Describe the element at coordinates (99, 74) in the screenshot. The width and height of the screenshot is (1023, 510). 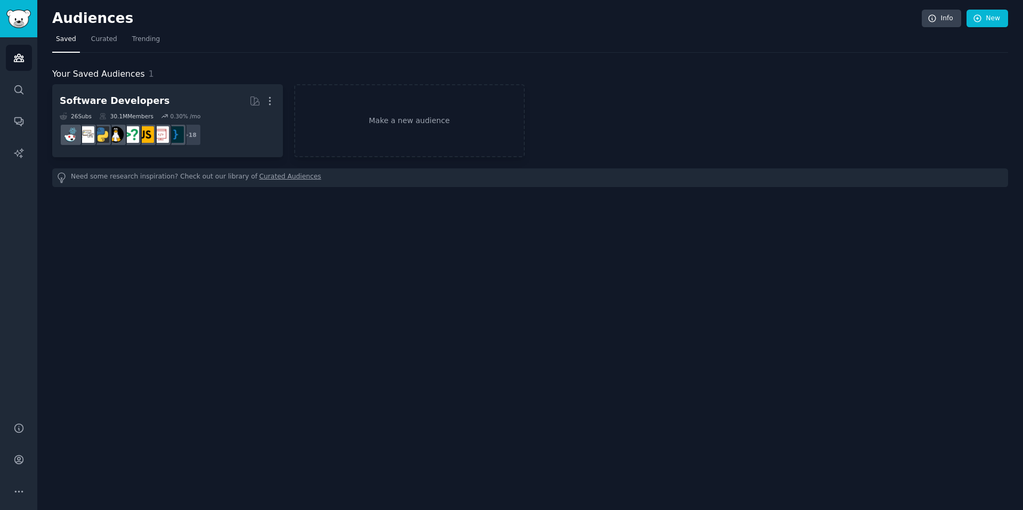
I see `span: Your Saved Audiences` at that location.